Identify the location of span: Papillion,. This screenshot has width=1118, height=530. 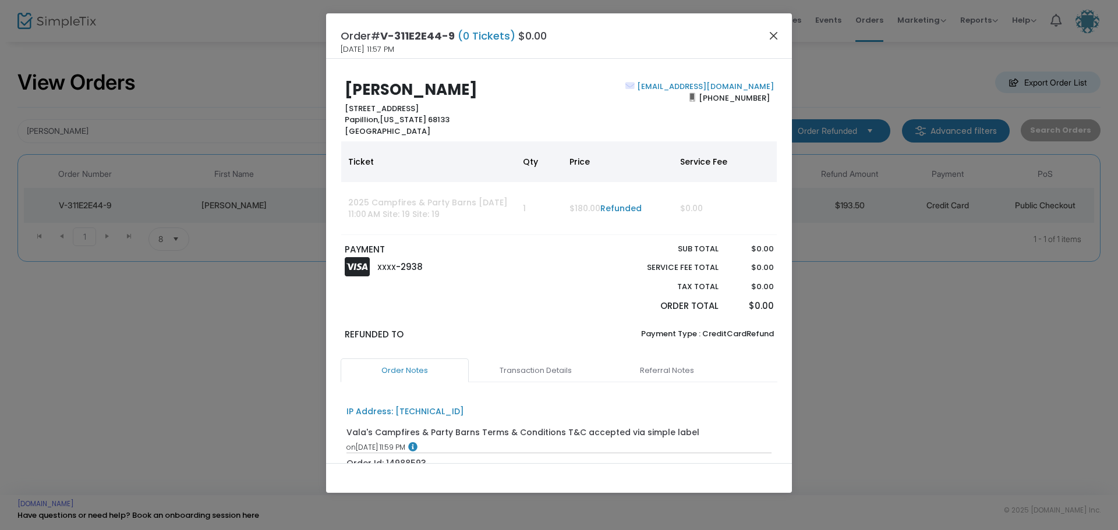
(362, 119).